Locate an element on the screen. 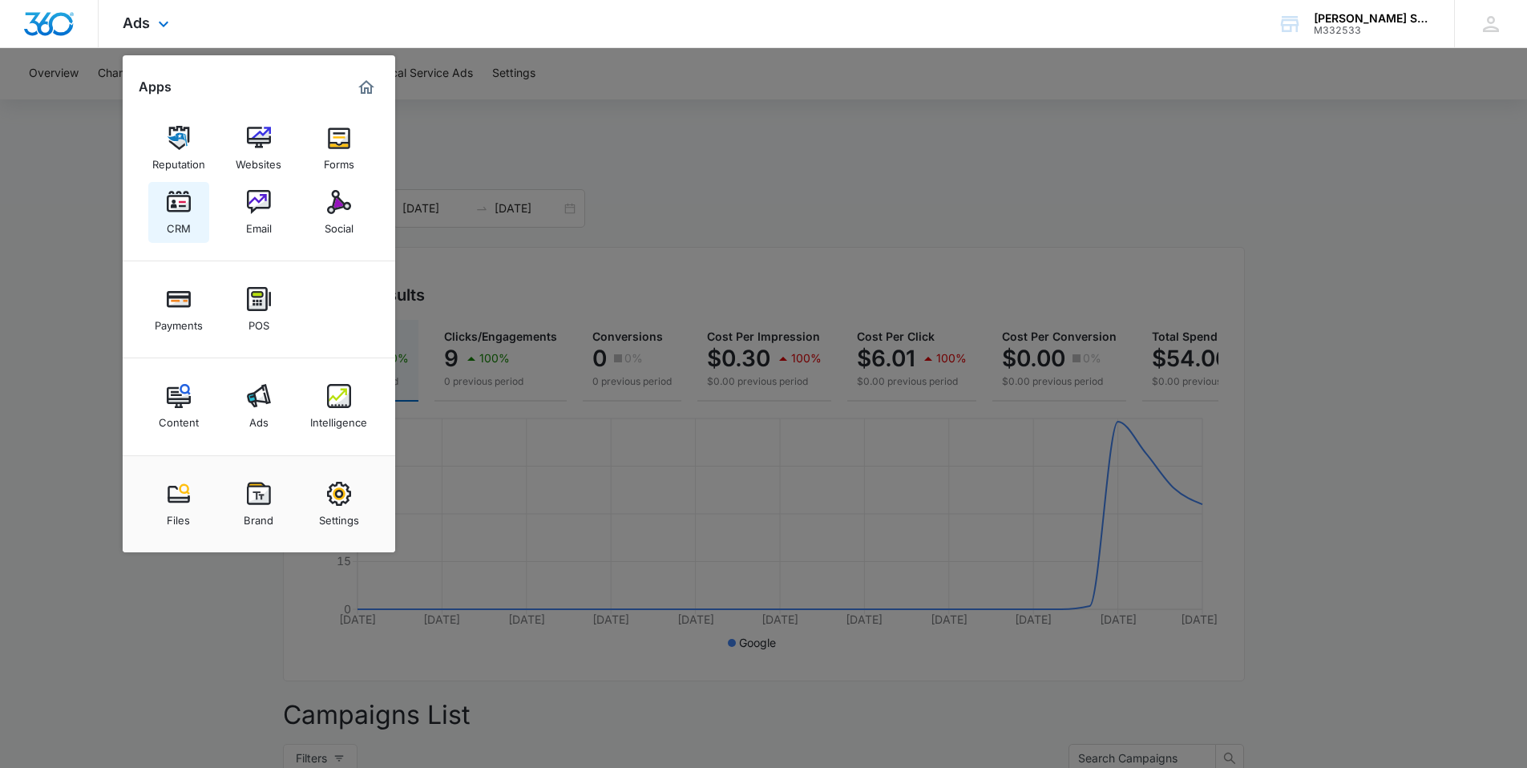 The height and width of the screenshot is (768, 1527). div: Reputation is located at coordinates (179, 160).